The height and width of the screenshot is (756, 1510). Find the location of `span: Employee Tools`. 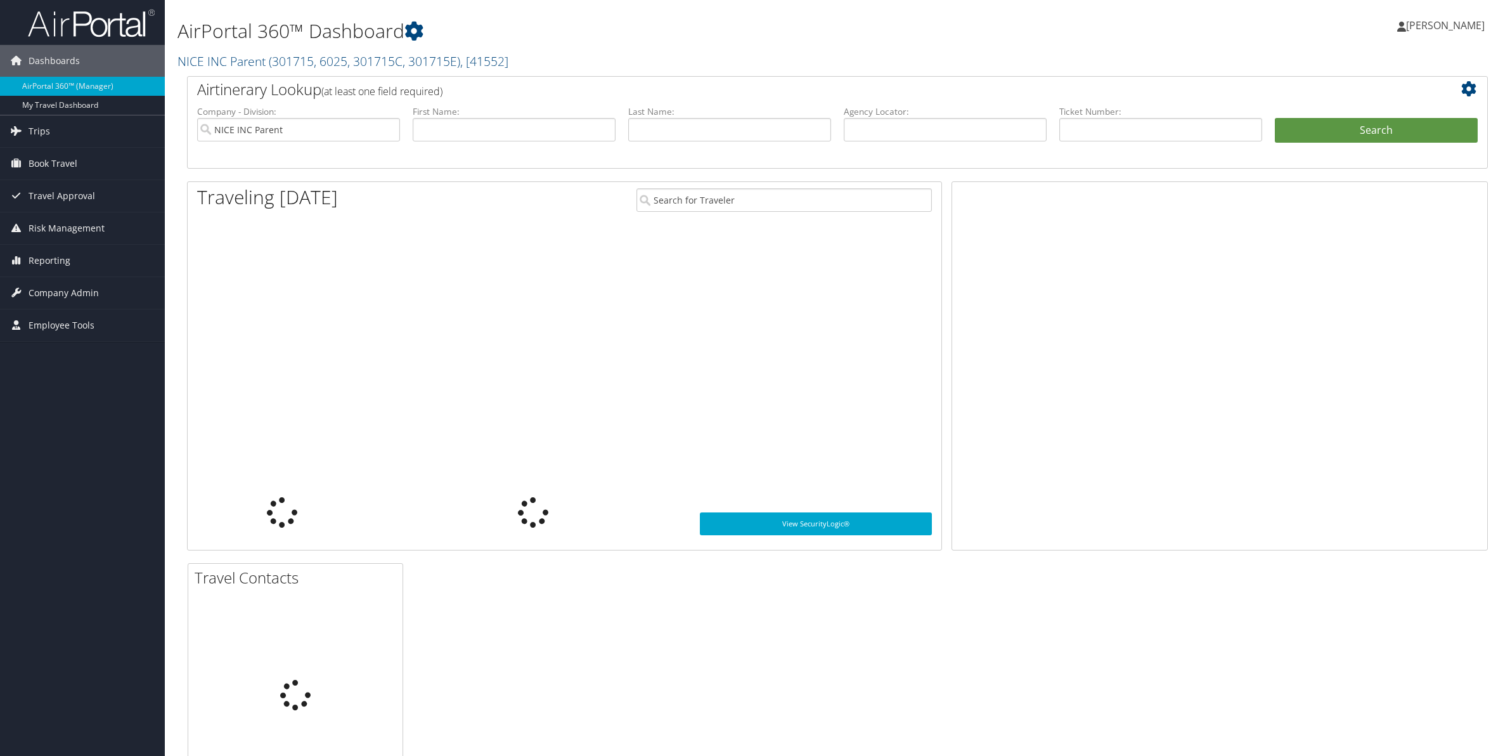

span: Employee Tools is located at coordinates (61, 325).